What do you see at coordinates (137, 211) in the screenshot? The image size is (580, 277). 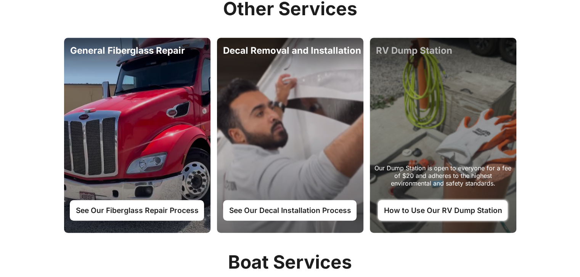 I see `a: See Our Fiberglass Repair Process` at bounding box center [137, 211].